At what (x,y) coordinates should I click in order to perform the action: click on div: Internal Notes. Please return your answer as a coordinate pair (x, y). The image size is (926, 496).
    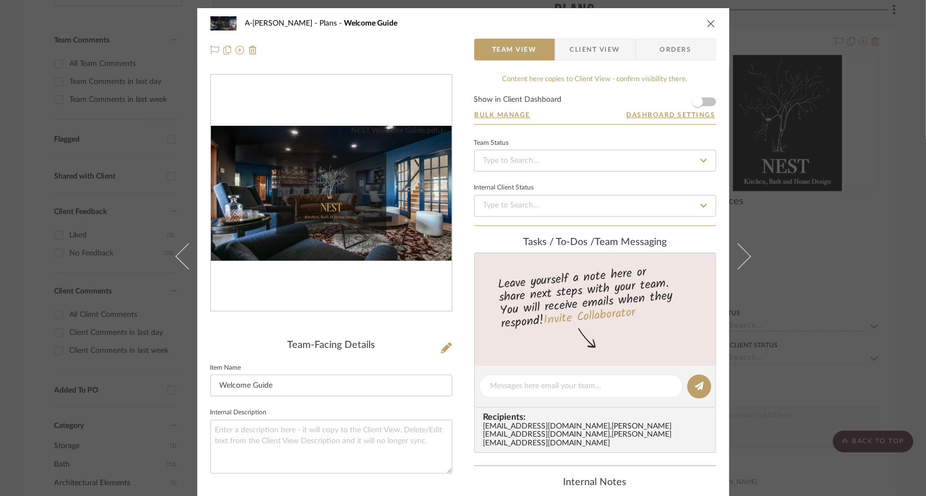
    Looking at the image, I should click on (595, 483).